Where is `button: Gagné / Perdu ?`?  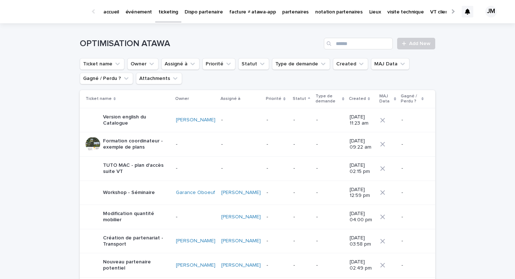
button: Gagné / Perdu ? is located at coordinates (106, 78).